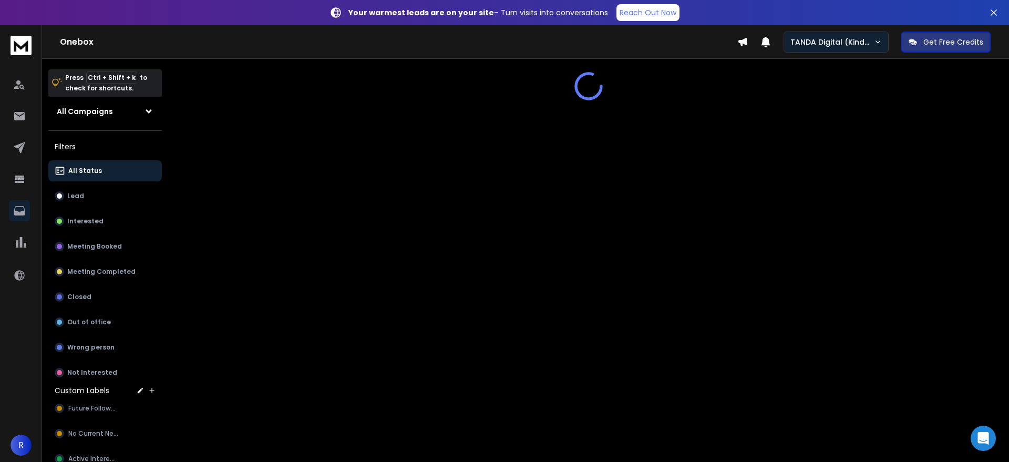 This screenshot has width=1009, height=462. I want to click on button: Interested, so click(105, 221).